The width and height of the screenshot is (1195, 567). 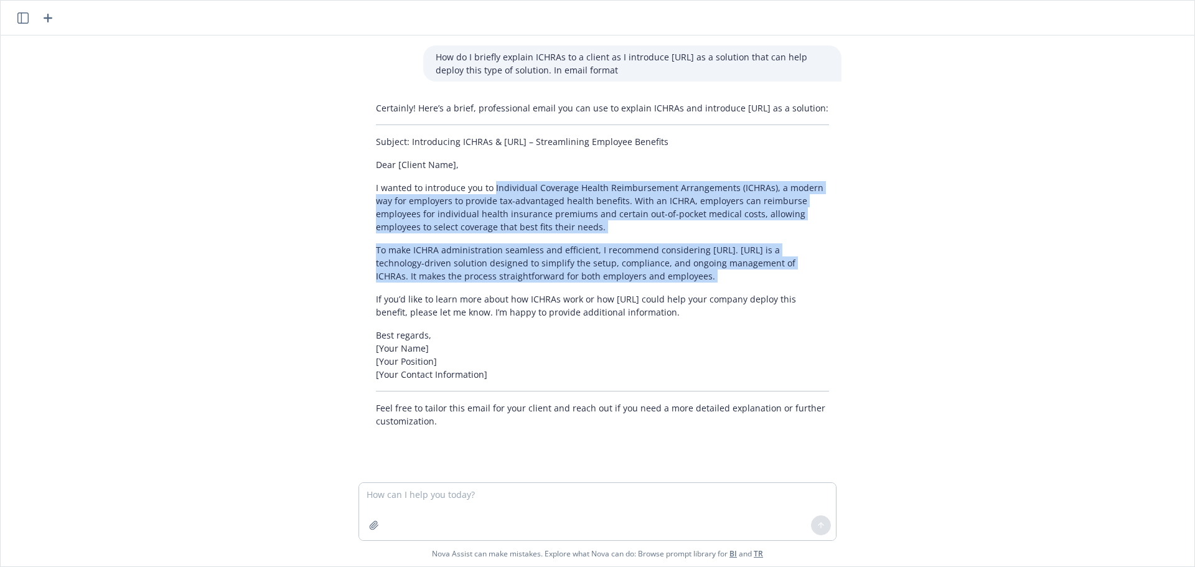 I want to click on a: BI, so click(x=733, y=553).